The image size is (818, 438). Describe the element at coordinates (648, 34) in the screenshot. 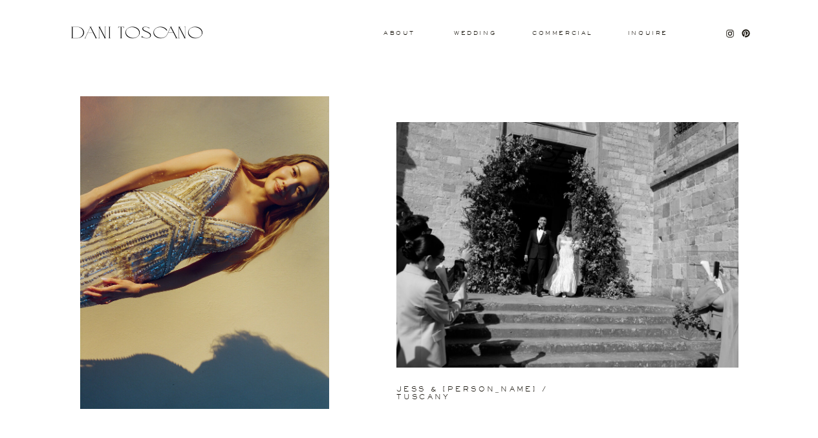

I see `h3: Inquire` at that location.